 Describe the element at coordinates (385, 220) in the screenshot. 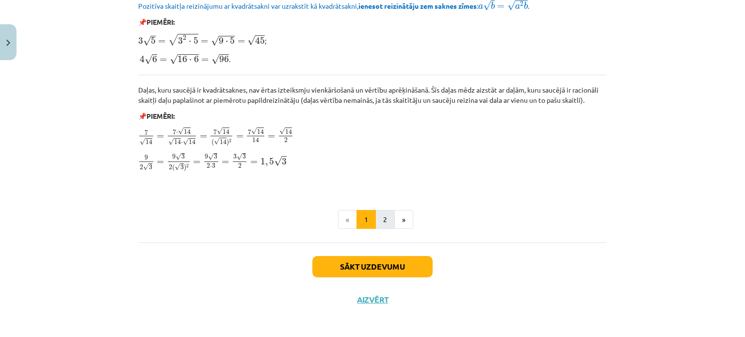

I see `button: 2` at that location.